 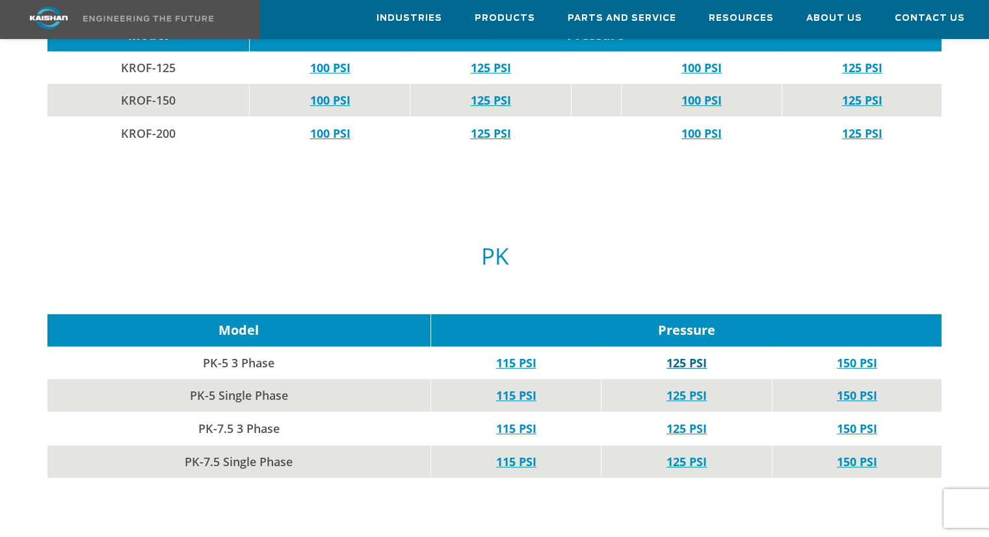 I want to click on span: Industries, so click(x=409, y=18).